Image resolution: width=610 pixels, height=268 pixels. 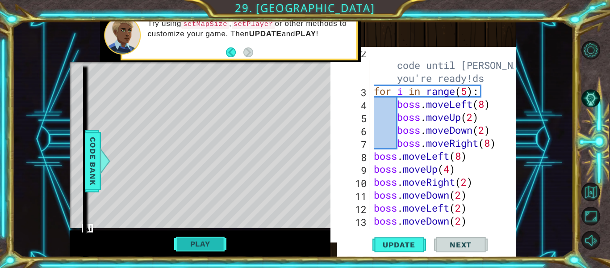 I want to click on div: 12, so click(x=357, y=209).